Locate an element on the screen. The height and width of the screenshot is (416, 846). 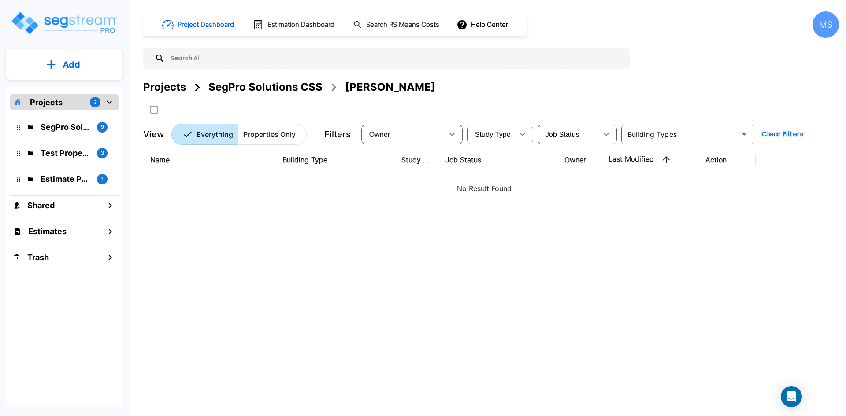
button: Everything is located at coordinates (205, 134).